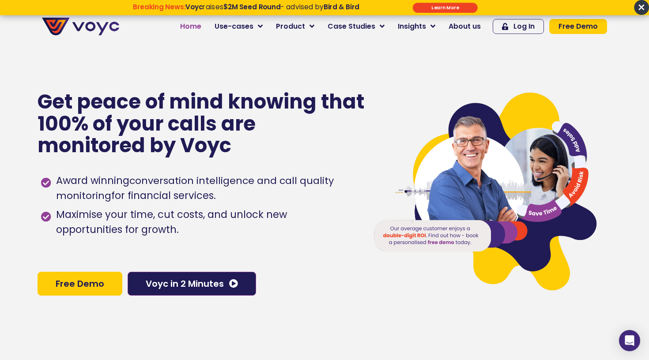  I want to click on a: Use-cases, so click(238, 26).